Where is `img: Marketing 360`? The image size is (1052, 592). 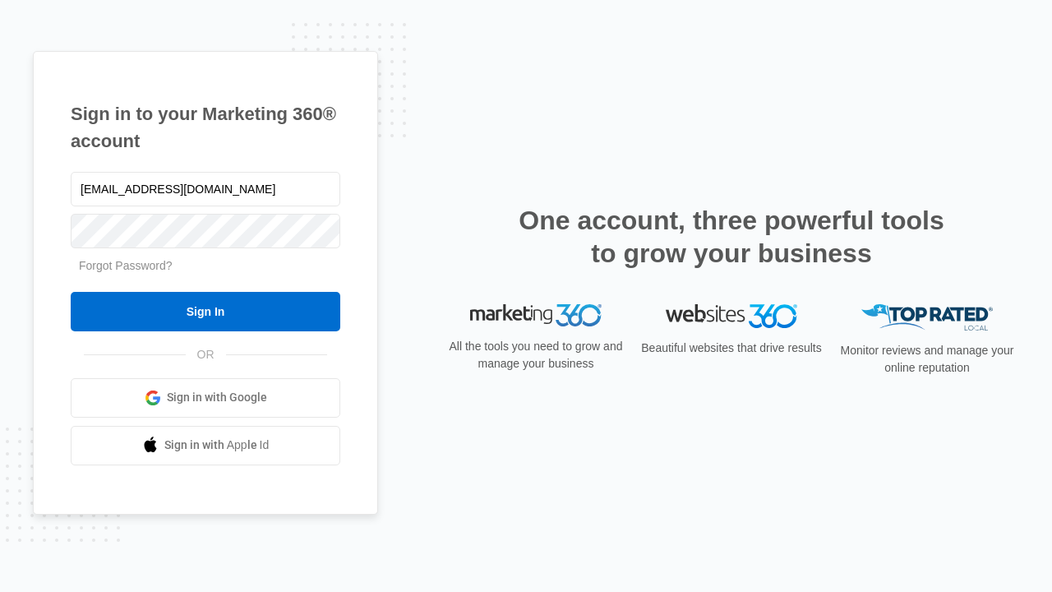 img: Marketing 360 is located at coordinates (536, 316).